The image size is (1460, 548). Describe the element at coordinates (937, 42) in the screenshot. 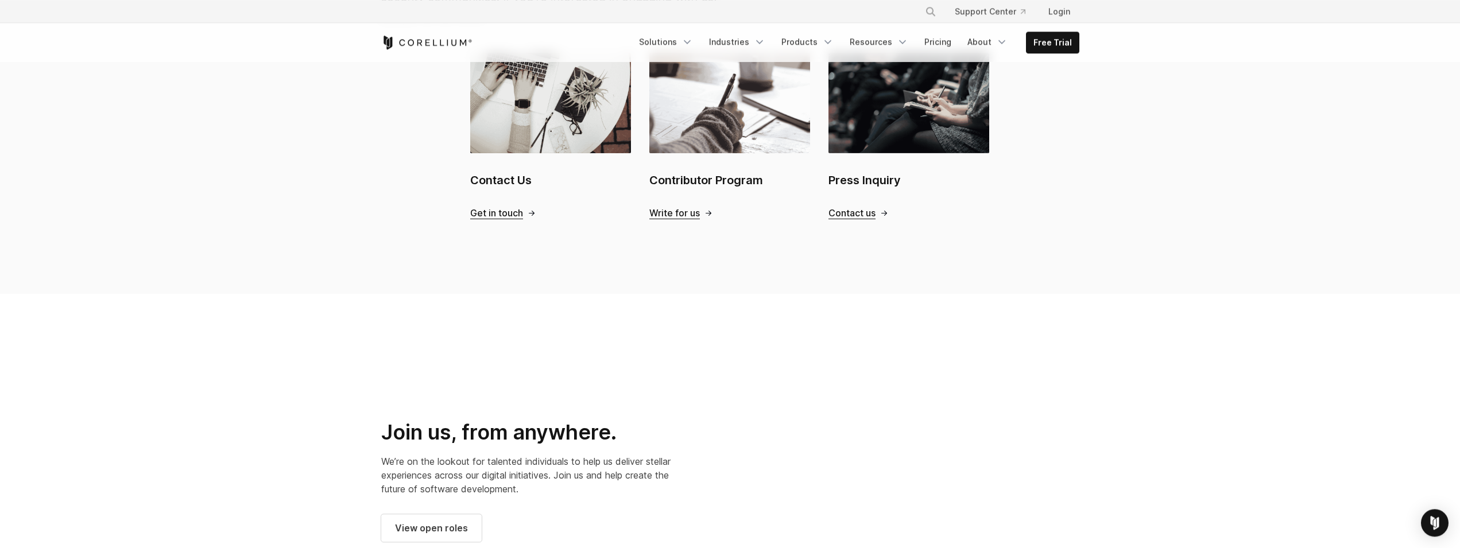

I see `a: Pricing` at that location.